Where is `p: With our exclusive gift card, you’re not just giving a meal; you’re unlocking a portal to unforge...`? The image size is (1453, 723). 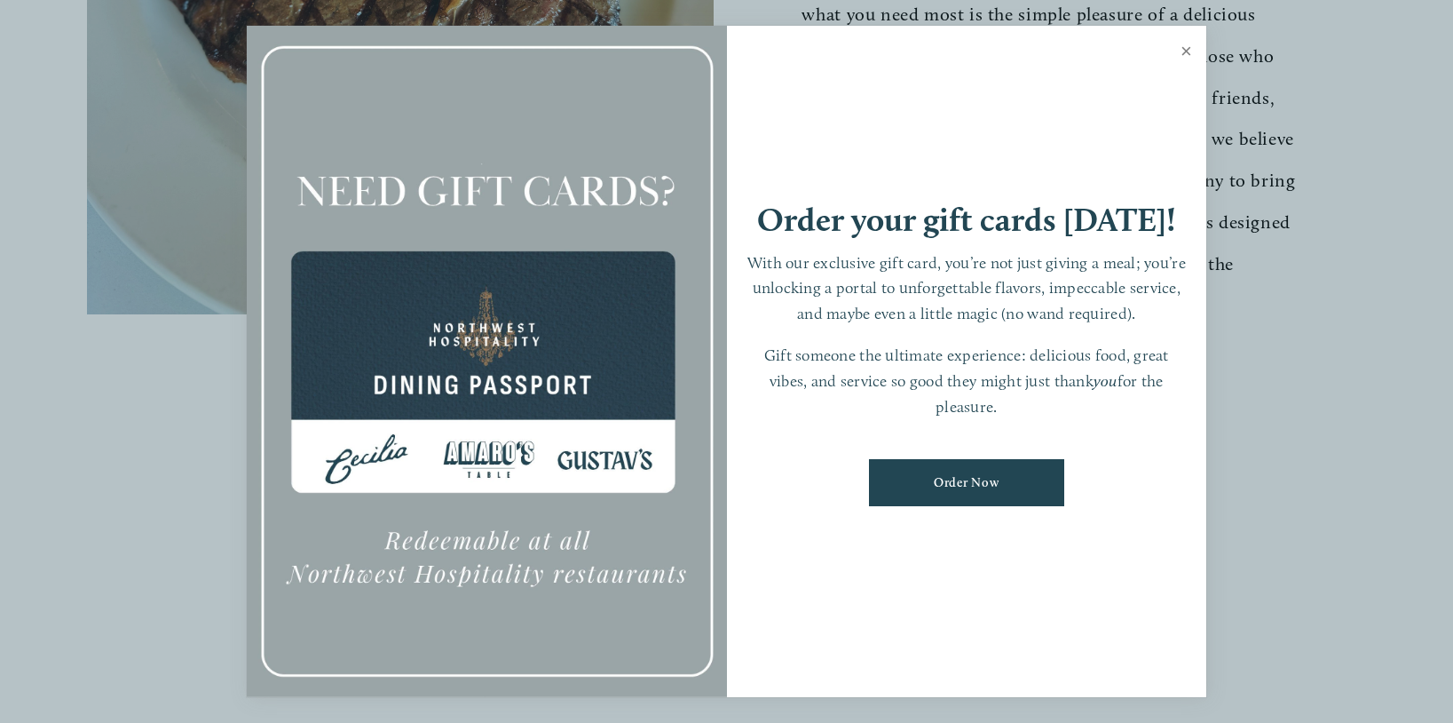
p: With our exclusive gift card, you’re not just giving a meal; you’re unlocking a portal to unforge... is located at coordinates (967, 289).